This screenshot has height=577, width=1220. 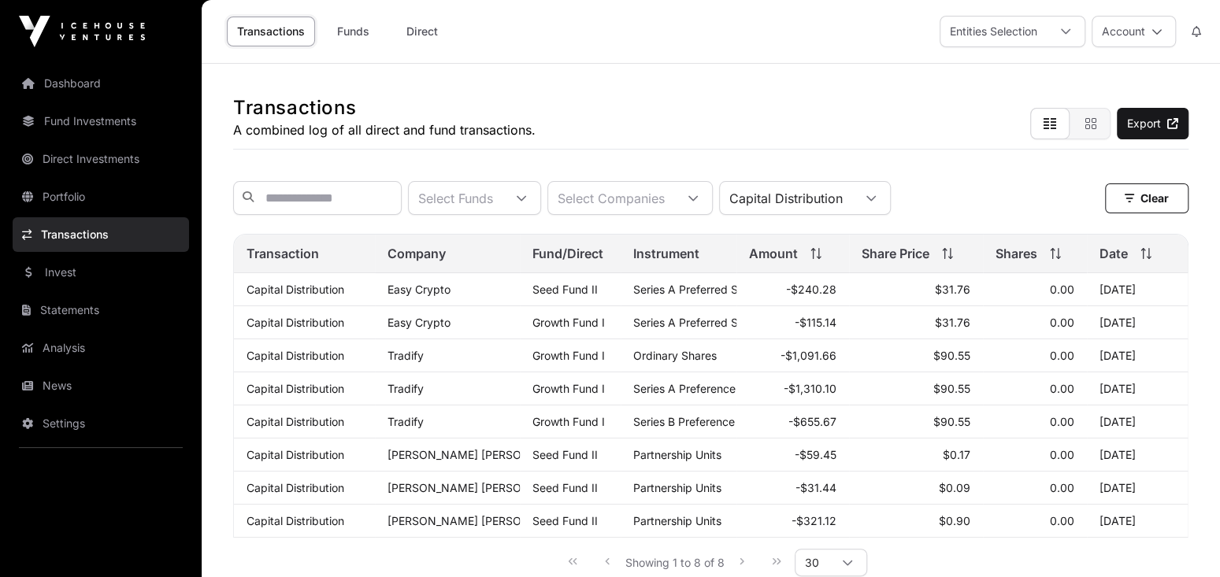 What do you see at coordinates (101, 197) in the screenshot?
I see `a: Portfolio` at bounding box center [101, 197].